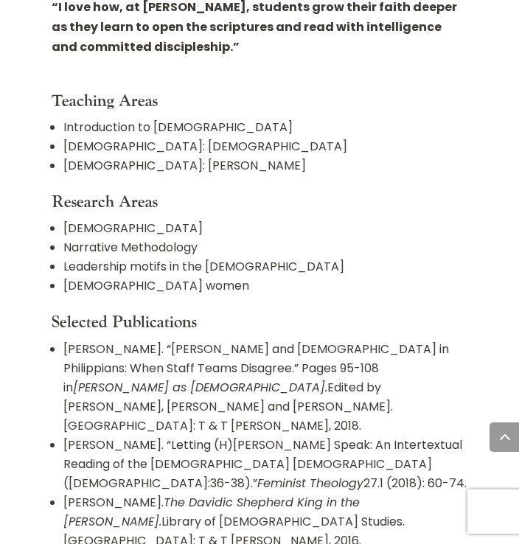 Image resolution: width=519 pixels, height=544 pixels. I want to click on li: Narrative Methodology, so click(265, 248).